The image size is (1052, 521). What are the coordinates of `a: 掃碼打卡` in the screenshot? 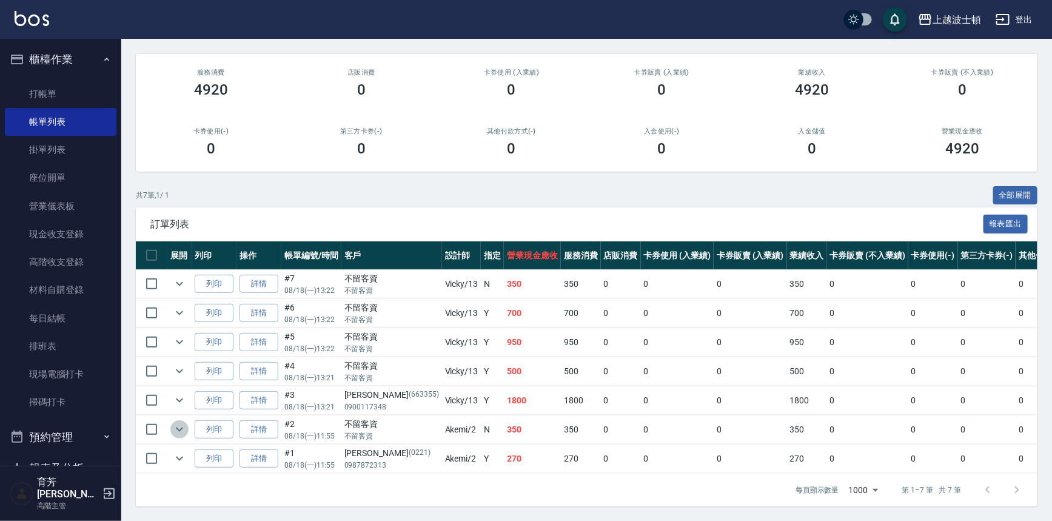 It's located at (61, 402).